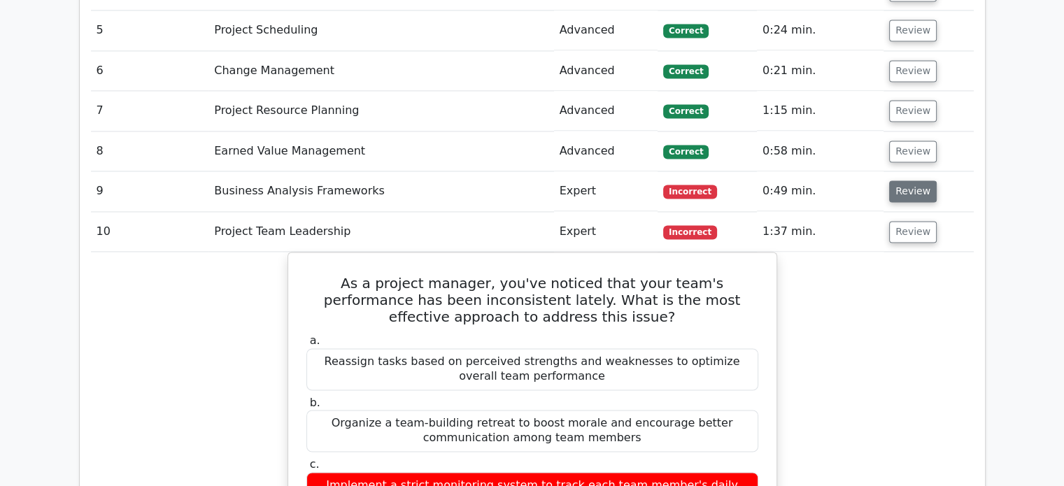 This screenshot has height=486, width=1064. What do you see at coordinates (381, 232) in the screenshot?
I see `td: Project Team Leadership` at bounding box center [381, 232].